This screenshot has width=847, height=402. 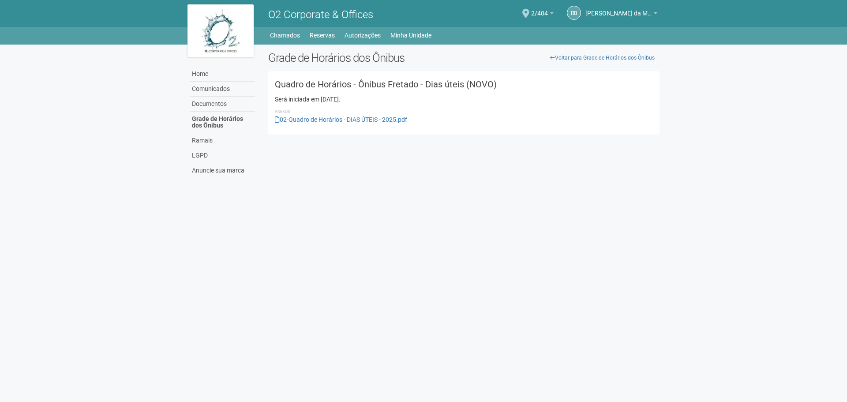 I want to click on img: logo.jpg, so click(x=221, y=31).